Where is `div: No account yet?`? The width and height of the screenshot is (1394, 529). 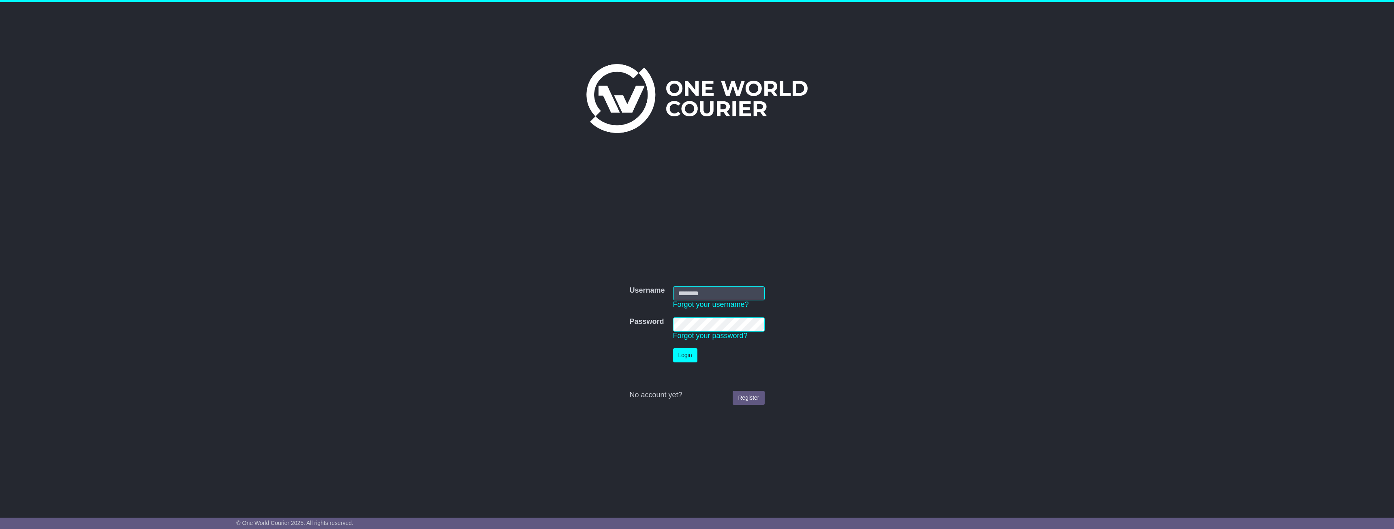
div: No account yet? is located at coordinates (697, 395).